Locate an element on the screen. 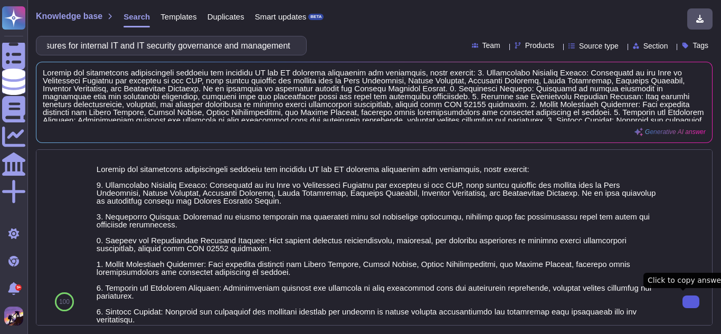 The height and width of the screenshot is (334, 721). span: Team is located at coordinates (491, 45).